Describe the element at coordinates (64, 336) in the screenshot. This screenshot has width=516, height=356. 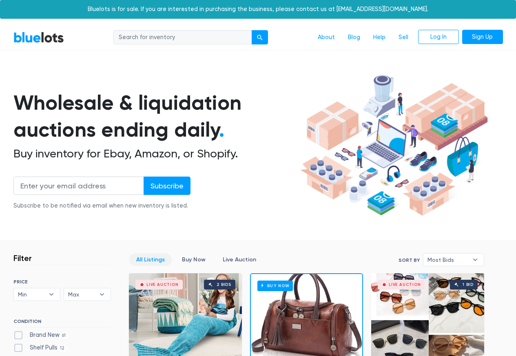
I see `span: 61` at that location.